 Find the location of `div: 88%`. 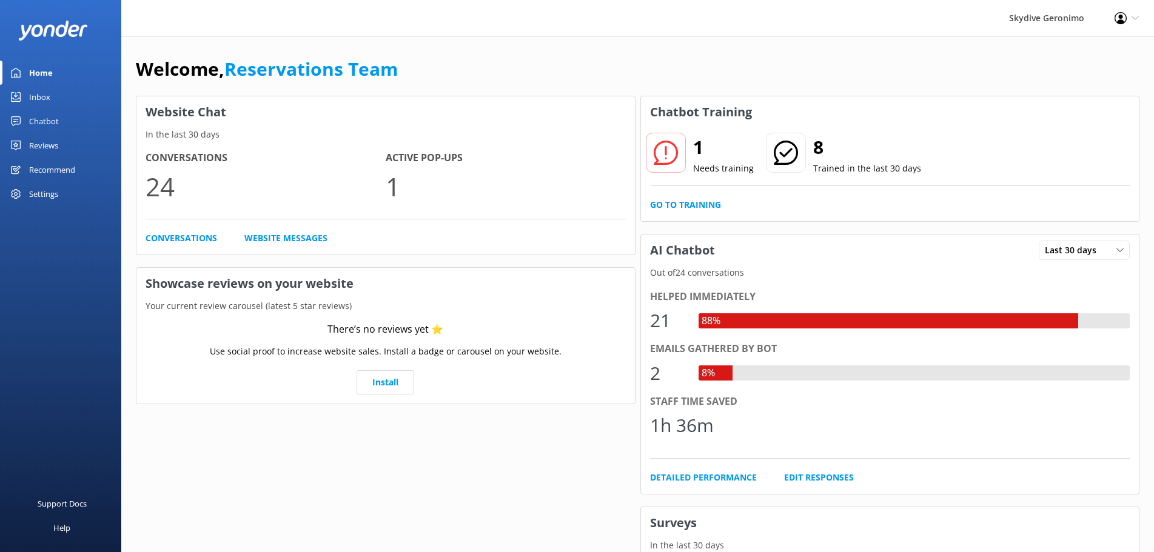

div: 88% is located at coordinates (710, 321).